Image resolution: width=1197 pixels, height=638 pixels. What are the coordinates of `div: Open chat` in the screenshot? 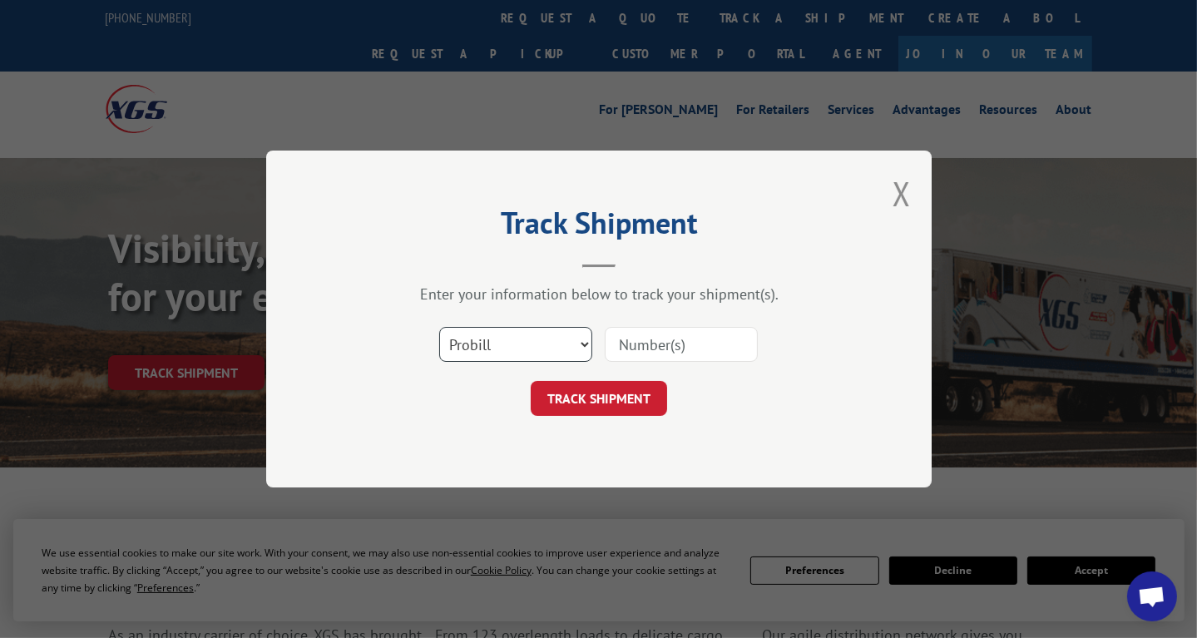 It's located at (1152, 597).